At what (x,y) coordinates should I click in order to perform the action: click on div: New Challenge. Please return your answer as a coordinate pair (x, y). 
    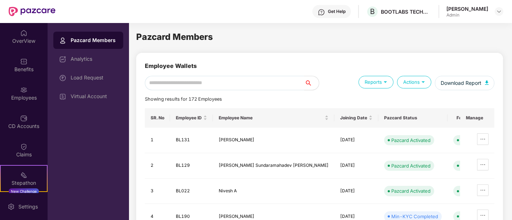
    Looking at the image, I should click on (24, 192).